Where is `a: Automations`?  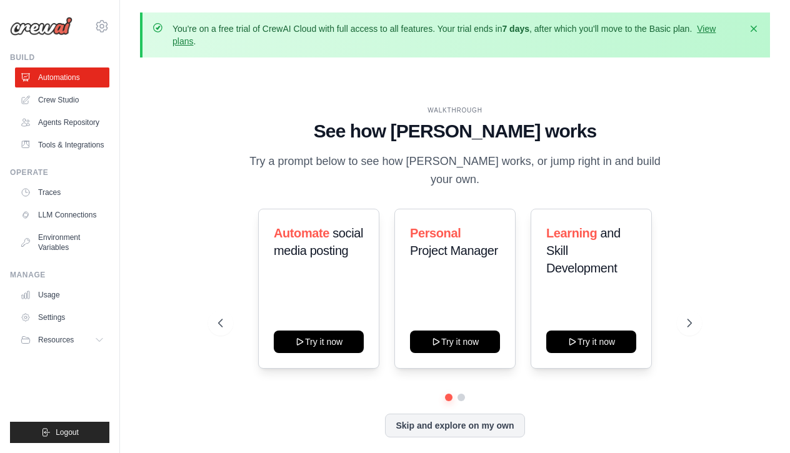 a: Automations is located at coordinates (62, 77).